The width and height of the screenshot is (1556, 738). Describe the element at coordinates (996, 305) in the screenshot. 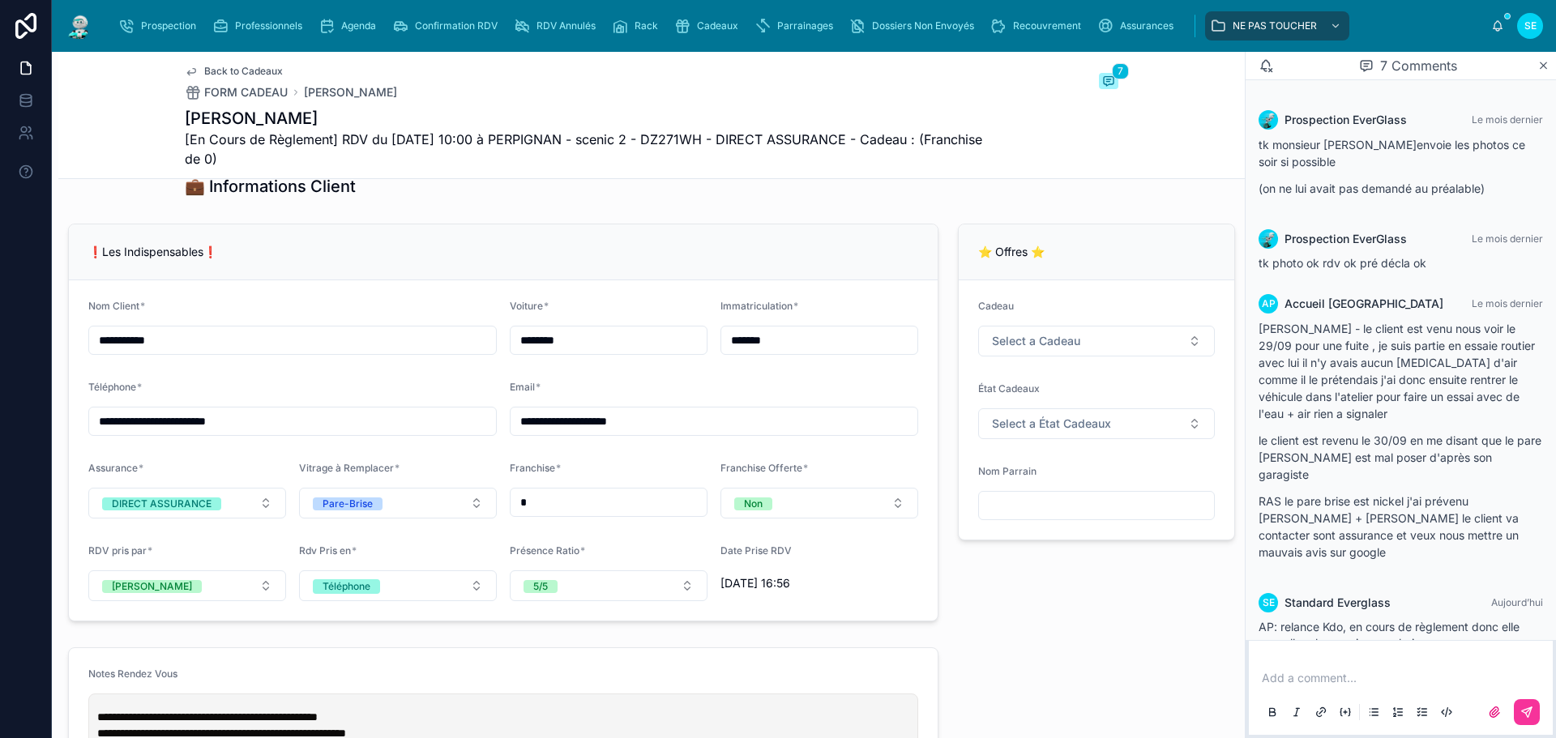

I see `span: Cadeau` at that location.